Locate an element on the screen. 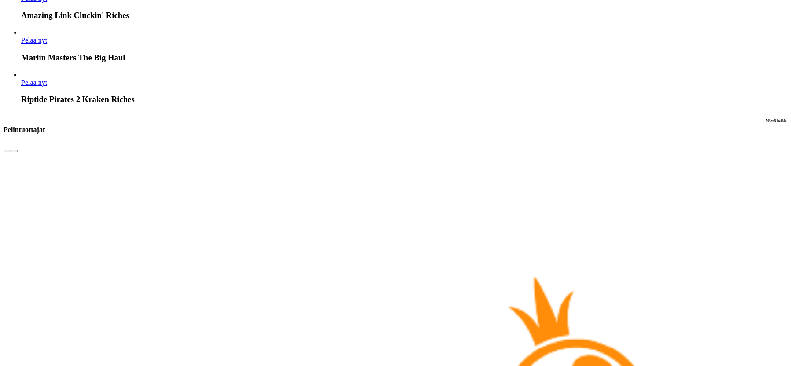 The image size is (791, 366). a: Näytä kaikki is located at coordinates (777, 129).